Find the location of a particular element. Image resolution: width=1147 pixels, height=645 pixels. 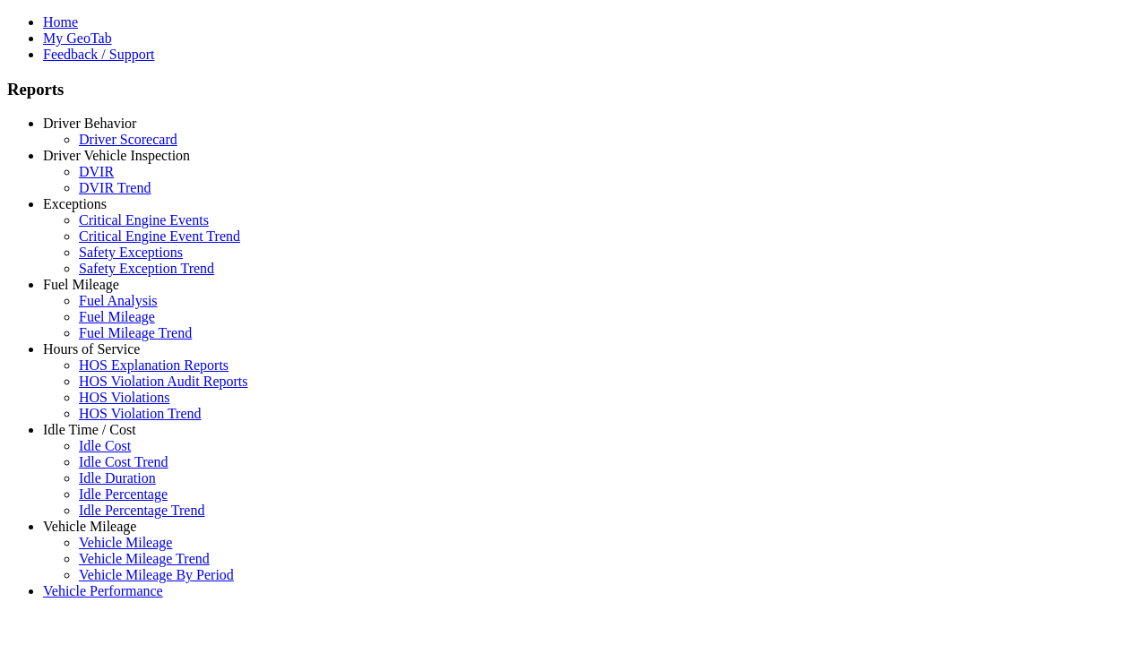

h3: Reports is located at coordinates (573, 90).